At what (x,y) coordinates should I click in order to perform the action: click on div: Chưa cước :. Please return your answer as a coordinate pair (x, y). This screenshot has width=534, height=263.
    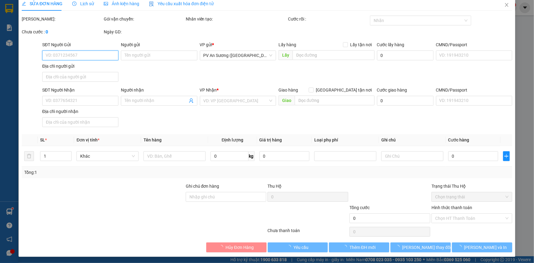
    Looking at the image, I should click on (62, 32).